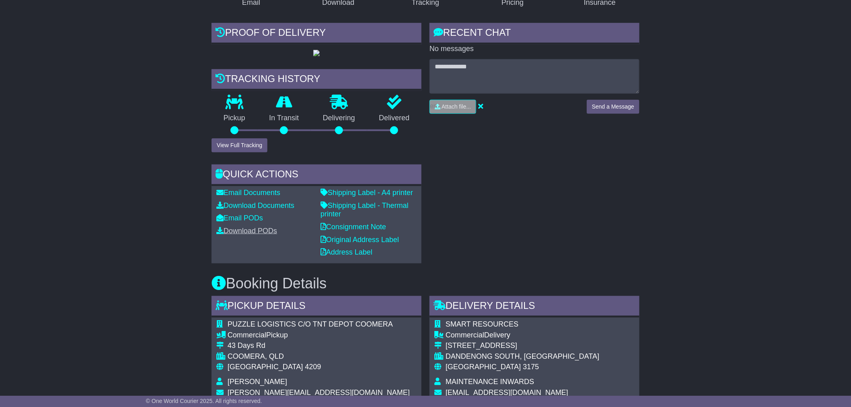  Describe the element at coordinates (360, 240) in the screenshot. I see `a: Original Address Label` at that location.